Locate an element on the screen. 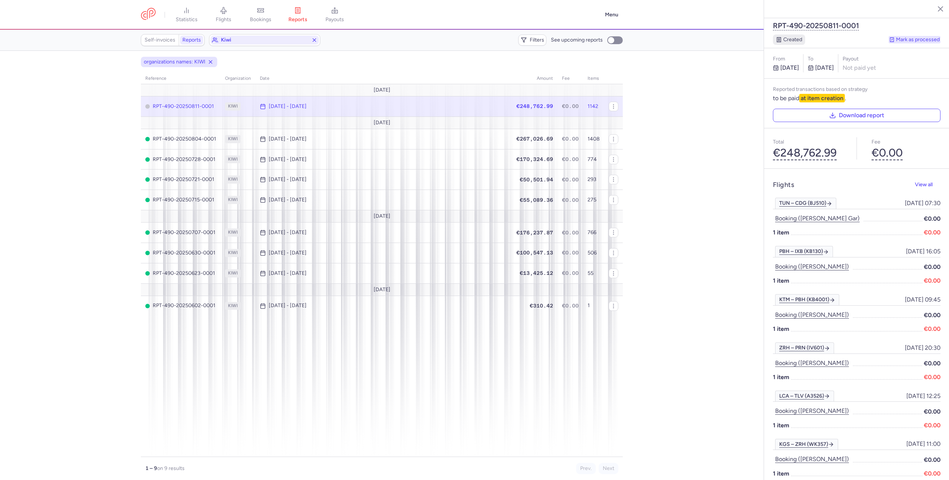  a: TUN – CDG (BJ510) is located at coordinates (806, 203).